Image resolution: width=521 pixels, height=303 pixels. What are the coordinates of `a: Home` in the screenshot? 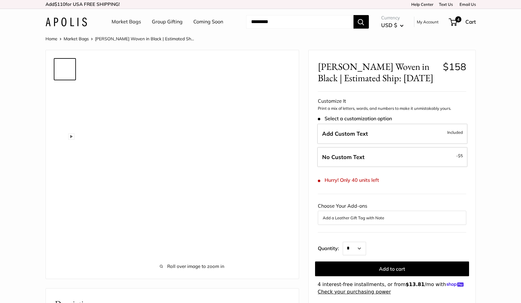 It's located at (51, 39).